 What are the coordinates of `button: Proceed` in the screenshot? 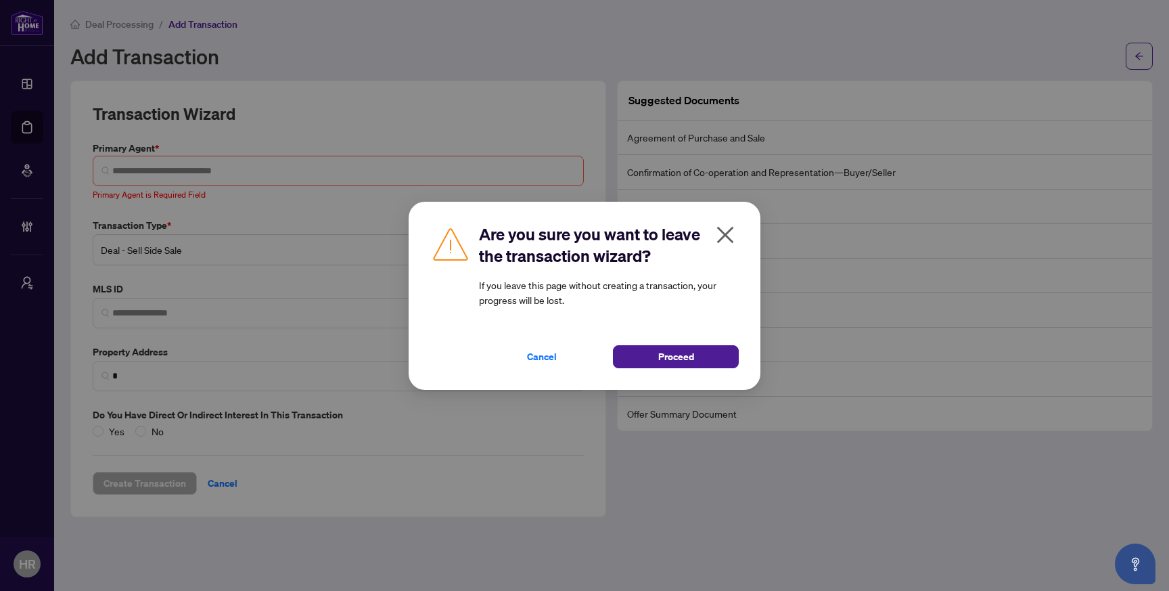 It's located at (676, 357).